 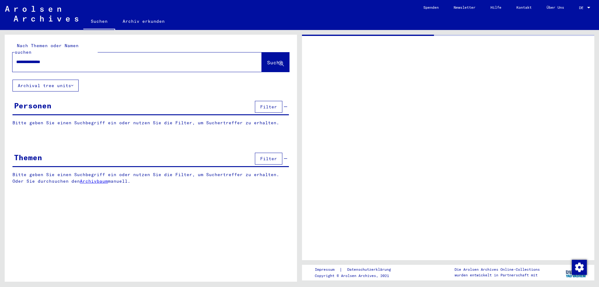 I want to click on p: Die Arolsen Archives Online-Collections, so click(x=497, y=269).